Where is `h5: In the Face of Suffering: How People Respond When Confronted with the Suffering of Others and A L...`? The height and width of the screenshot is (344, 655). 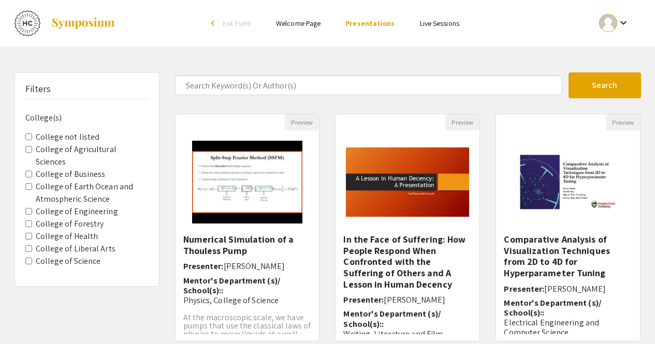
h5: In the Face of Suffering: How People Respond When Confronted with the Suffering of Others and A L... is located at coordinates (407, 262).